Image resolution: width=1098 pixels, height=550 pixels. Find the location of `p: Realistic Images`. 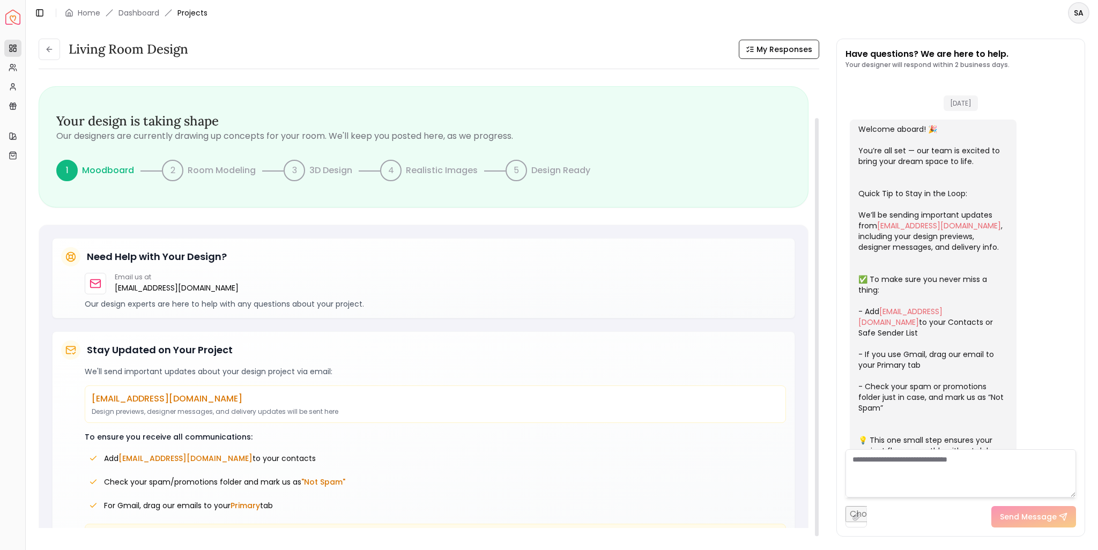

p: Realistic Images is located at coordinates (442, 171).